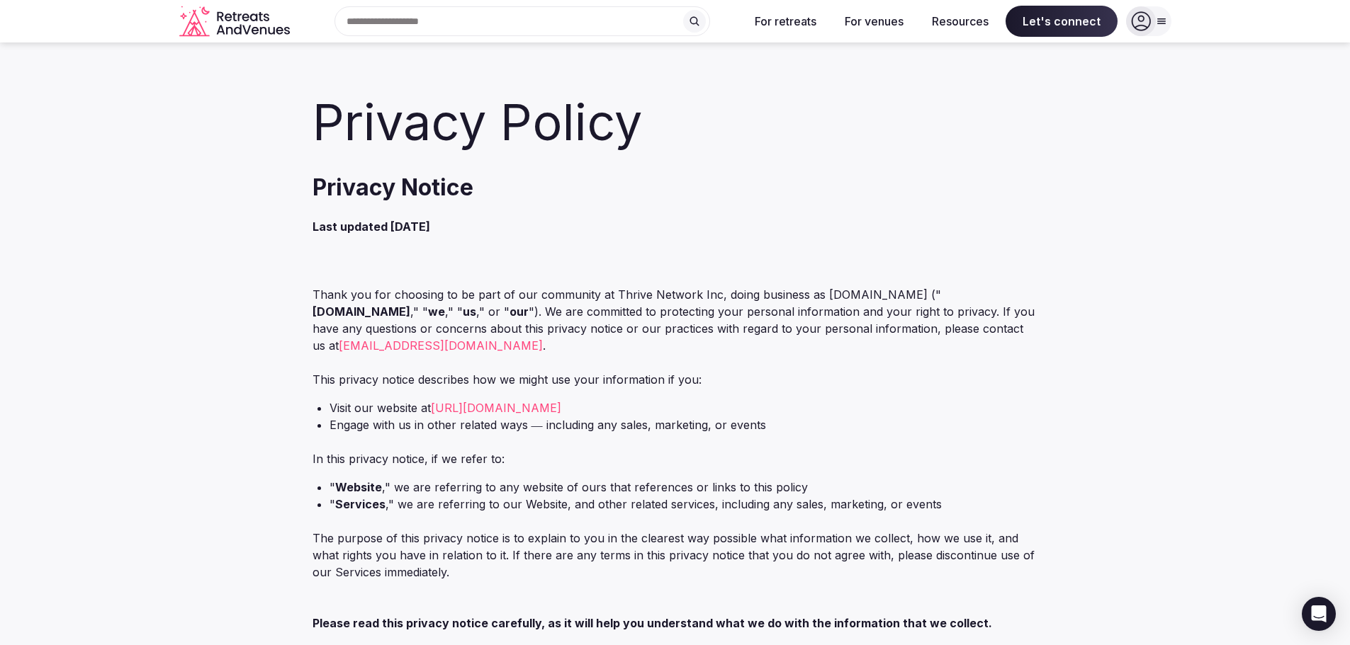  What do you see at coordinates (960, 21) in the screenshot?
I see `button: Resources` at bounding box center [960, 21].